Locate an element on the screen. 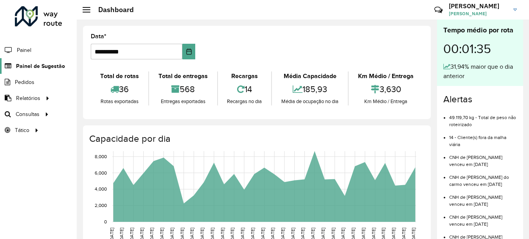  div: 568 is located at coordinates (183, 89).